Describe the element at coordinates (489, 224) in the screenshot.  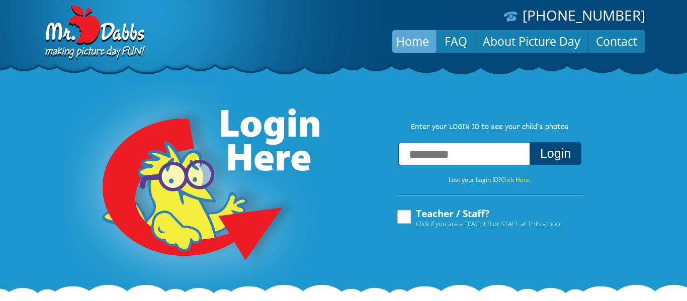
I see `span: Click if you are a TEACHER or STAFF at THIS school.` at that location.